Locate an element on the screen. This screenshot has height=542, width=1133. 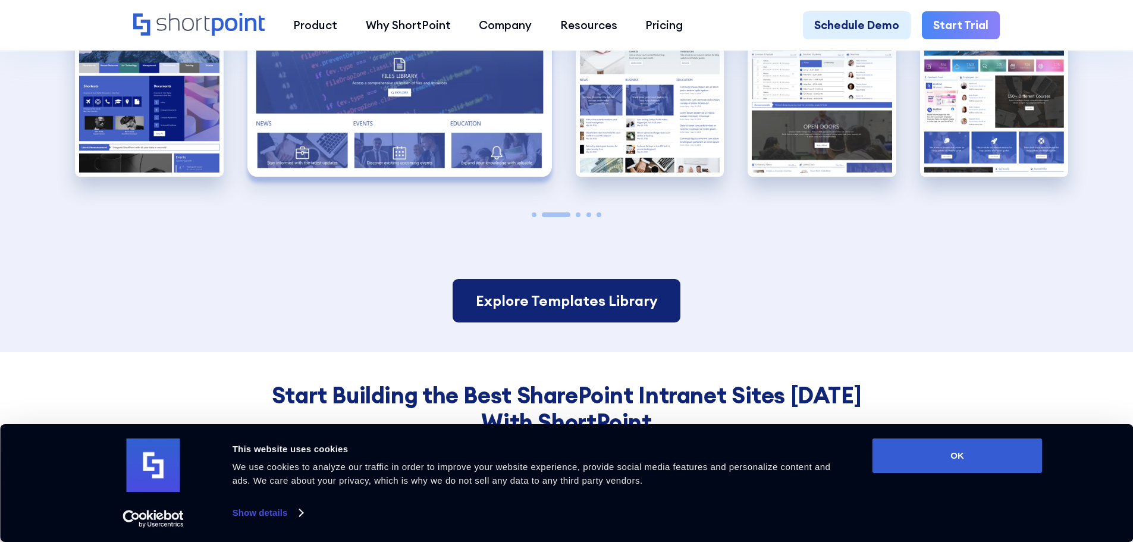
span: Go to slide 4 is located at coordinates (589, 215).